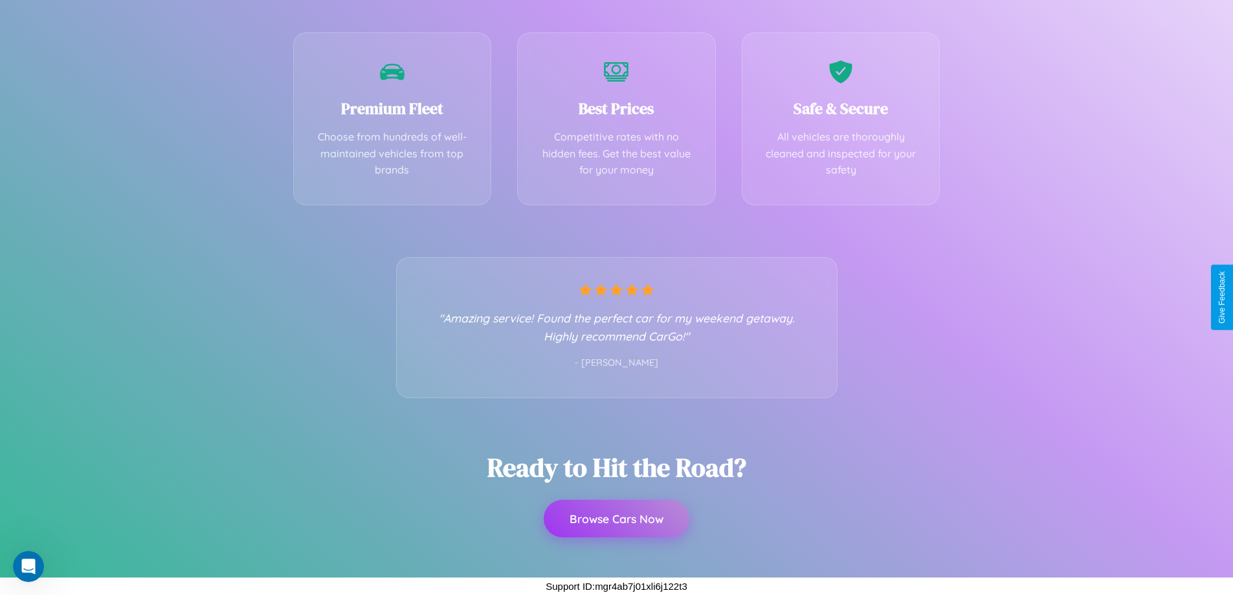 The width and height of the screenshot is (1233, 595). Describe the element at coordinates (841, 153) in the screenshot. I see `p: All vehicles are thoroughly cleaned and inspected for your safety` at that location.